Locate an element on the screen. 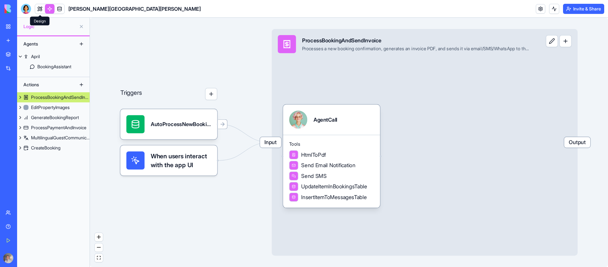 The height and width of the screenshot is (267, 608). span: Input is located at coordinates (270, 142).